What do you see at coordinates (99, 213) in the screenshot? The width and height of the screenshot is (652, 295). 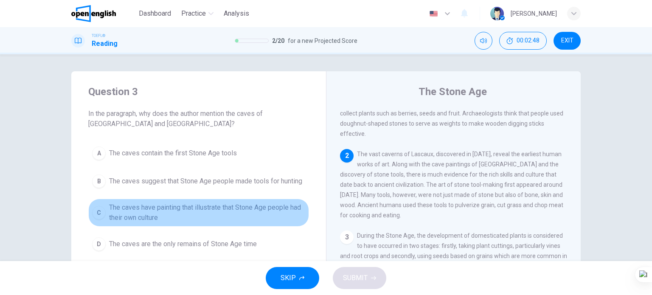 I see `div: C` at bounding box center [99, 213].